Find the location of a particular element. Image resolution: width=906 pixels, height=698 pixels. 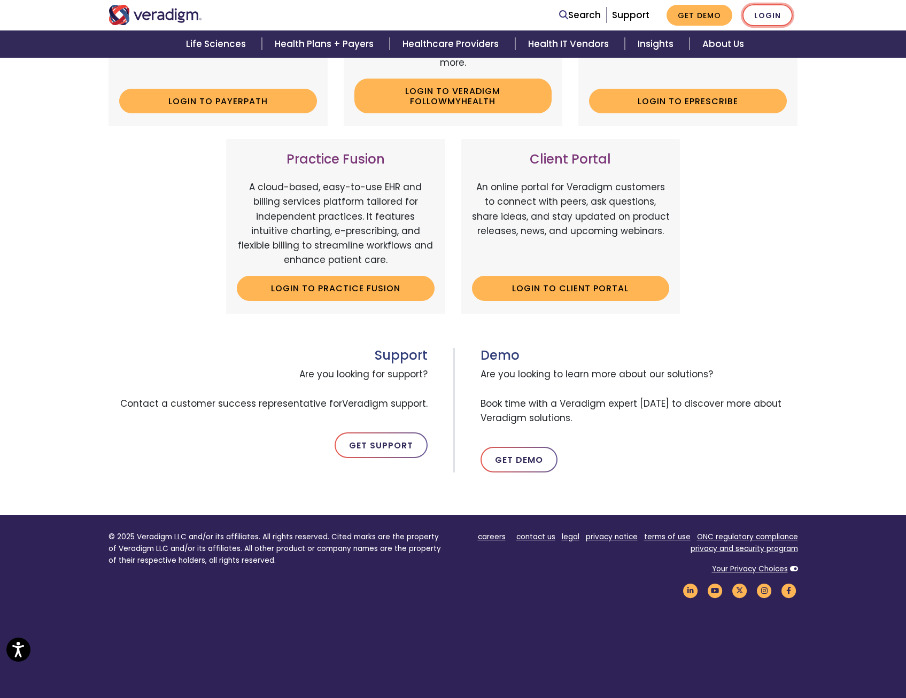

a: Insights is located at coordinates (657, 44).